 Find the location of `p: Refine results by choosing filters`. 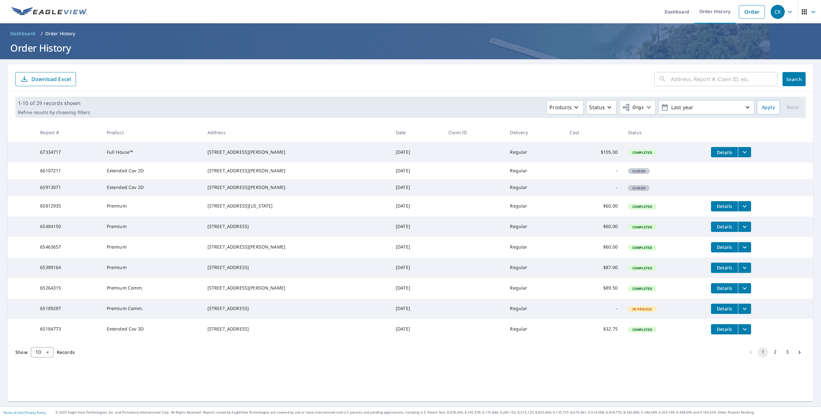

p: Refine results by choosing filters is located at coordinates (54, 113).